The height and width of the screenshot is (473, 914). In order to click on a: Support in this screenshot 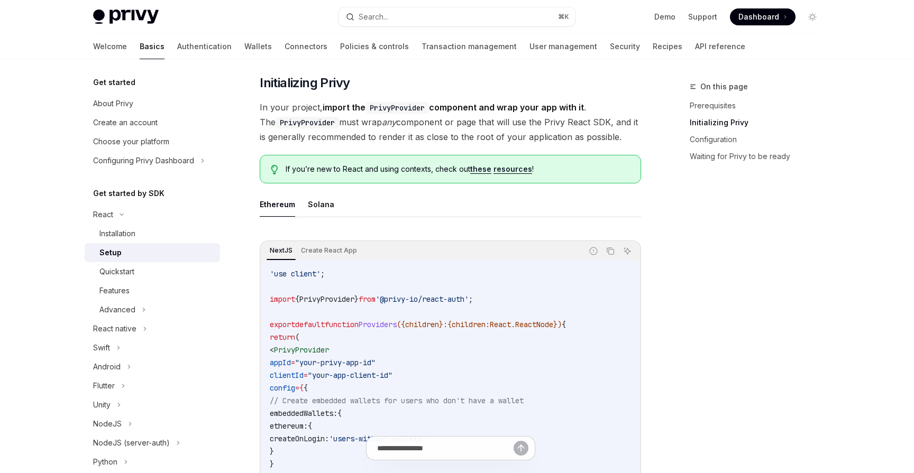, I will do `click(703, 17)`.